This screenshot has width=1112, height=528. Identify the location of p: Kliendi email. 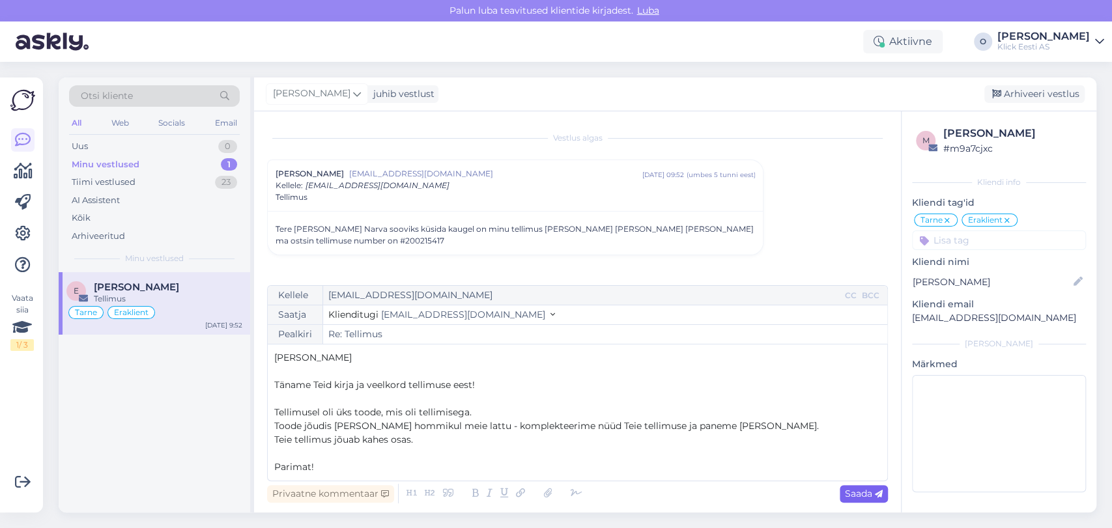
(998, 304).